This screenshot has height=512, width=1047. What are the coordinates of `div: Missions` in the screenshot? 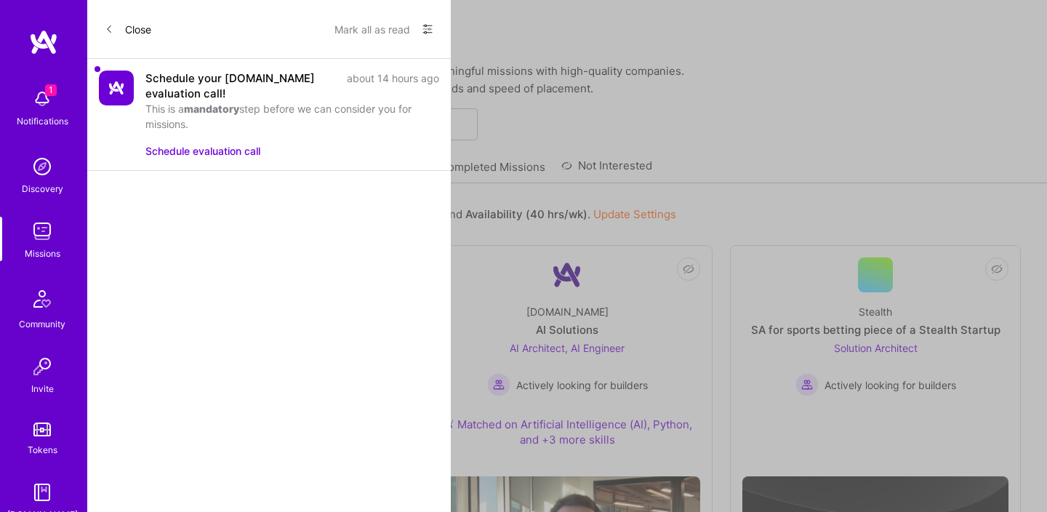 It's located at (42, 253).